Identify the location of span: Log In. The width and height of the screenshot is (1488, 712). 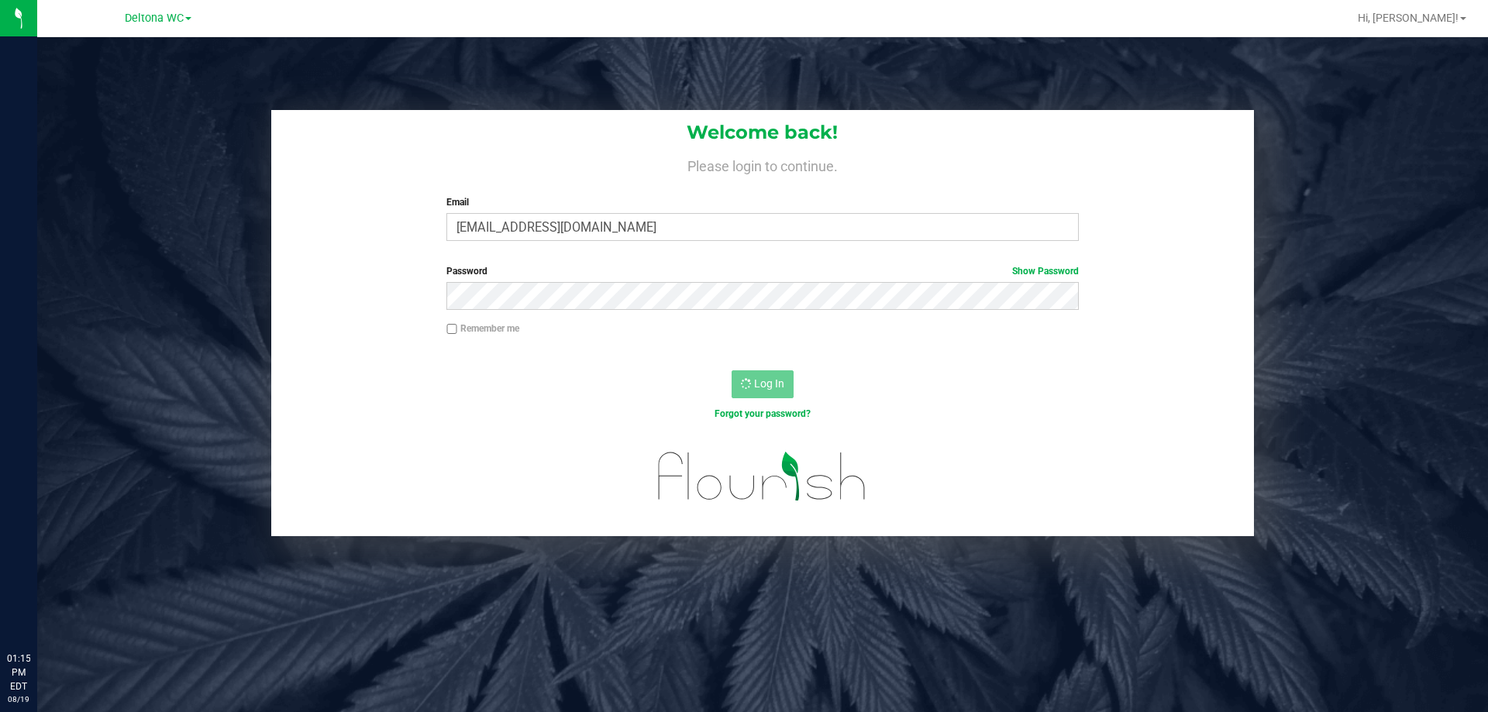
(769, 384).